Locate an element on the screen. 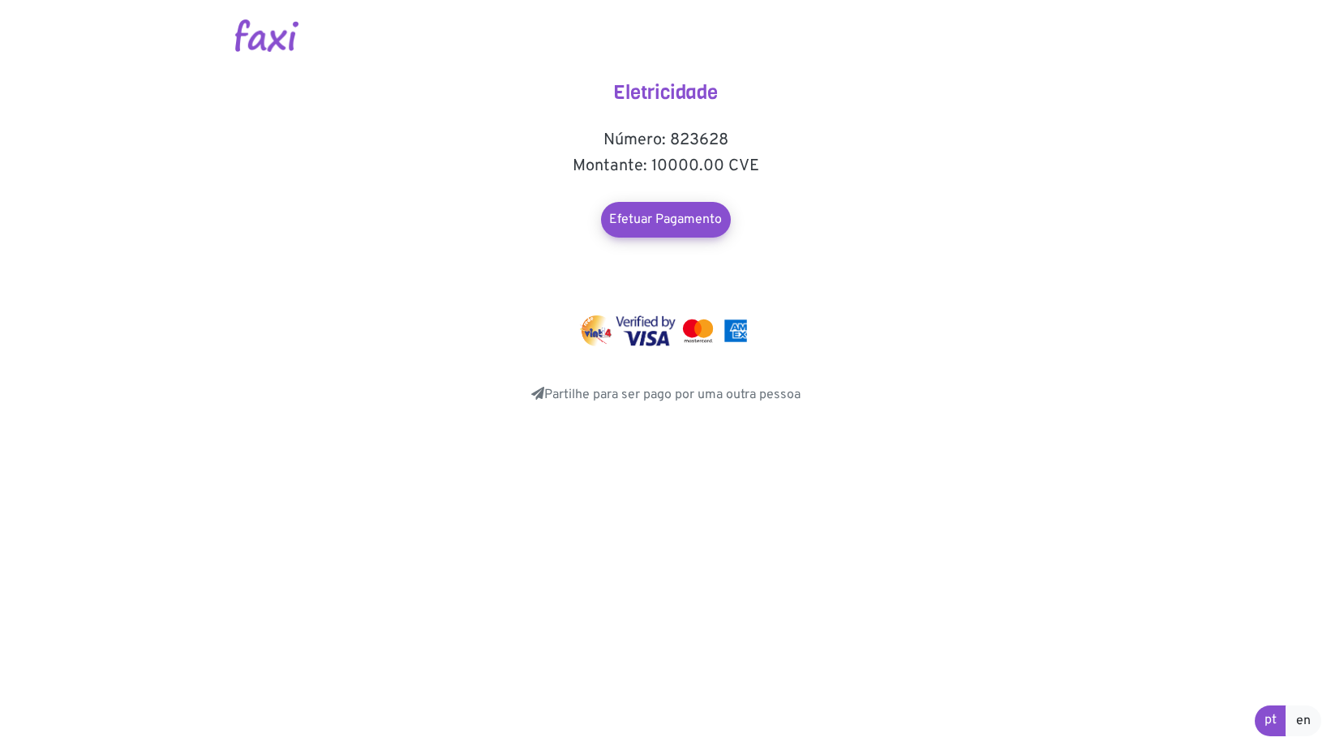 The width and height of the screenshot is (1331, 746). a: Efetuar Pagamento is located at coordinates (666, 220).